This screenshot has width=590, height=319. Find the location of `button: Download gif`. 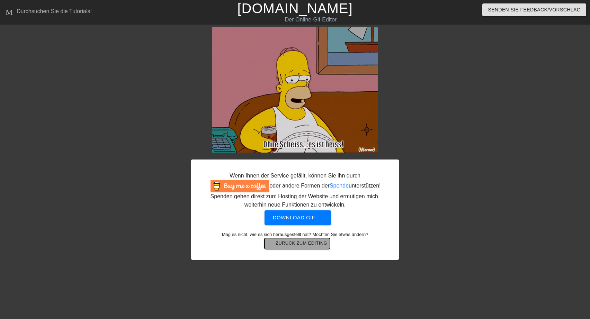

button: Download gif is located at coordinates (298, 218).